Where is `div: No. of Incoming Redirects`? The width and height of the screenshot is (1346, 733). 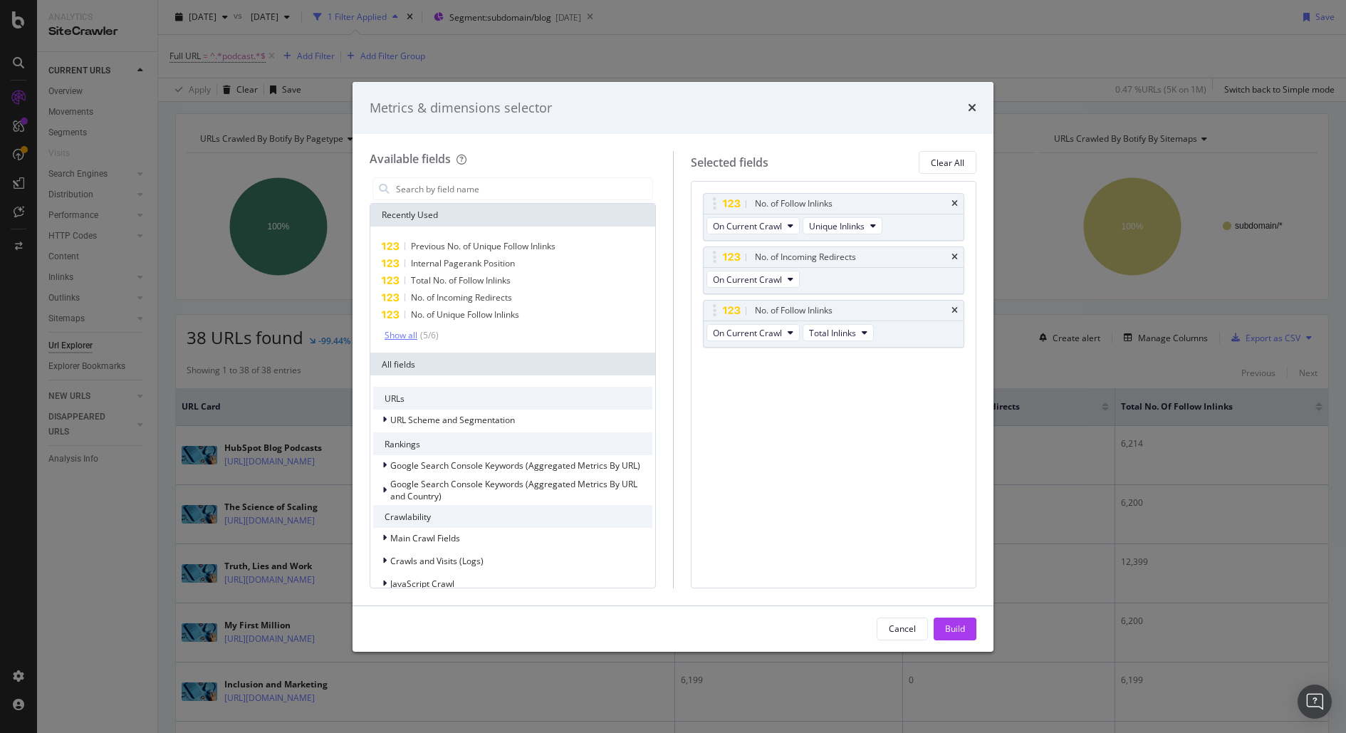
div: No. of Incoming Redirects is located at coordinates (806, 257).